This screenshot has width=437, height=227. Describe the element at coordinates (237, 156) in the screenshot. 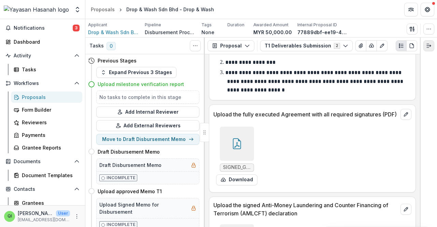

I see `div: SIGNED_Grant_Agmt_(DropWash).pdfdownload-form-response` at that location.